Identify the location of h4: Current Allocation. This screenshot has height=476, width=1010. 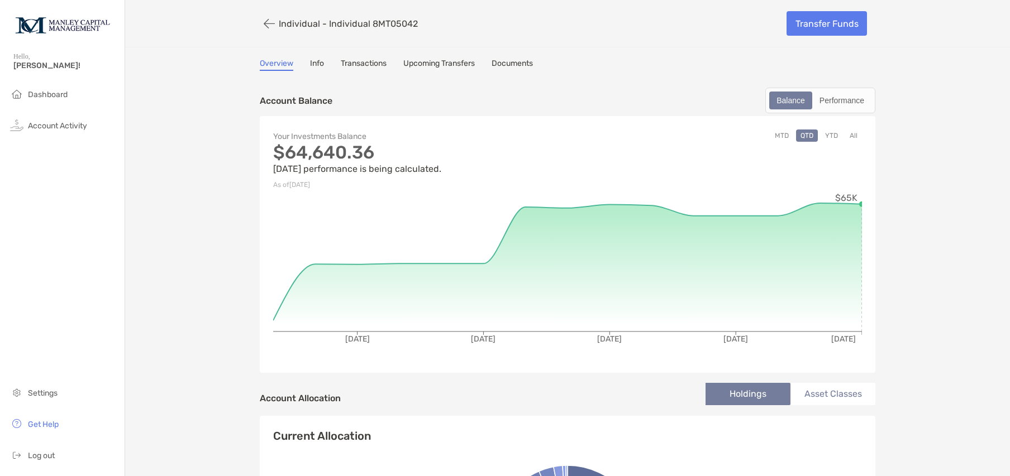
(322, 436).